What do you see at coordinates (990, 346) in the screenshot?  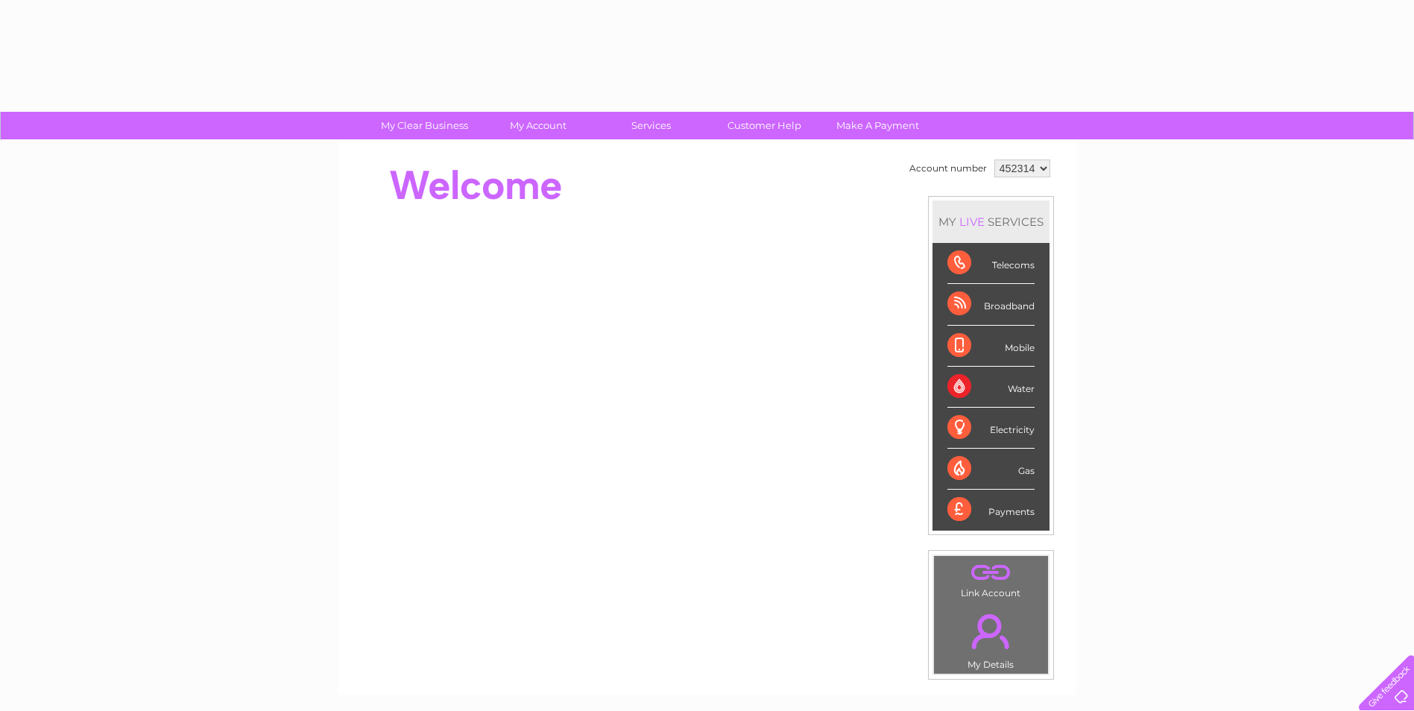 I see `div: Mobile` at bounding box center [990, 346].